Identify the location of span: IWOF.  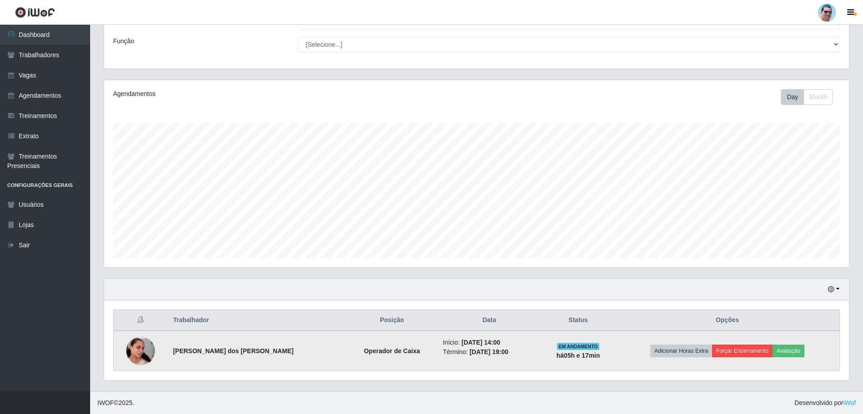
(105, 403).